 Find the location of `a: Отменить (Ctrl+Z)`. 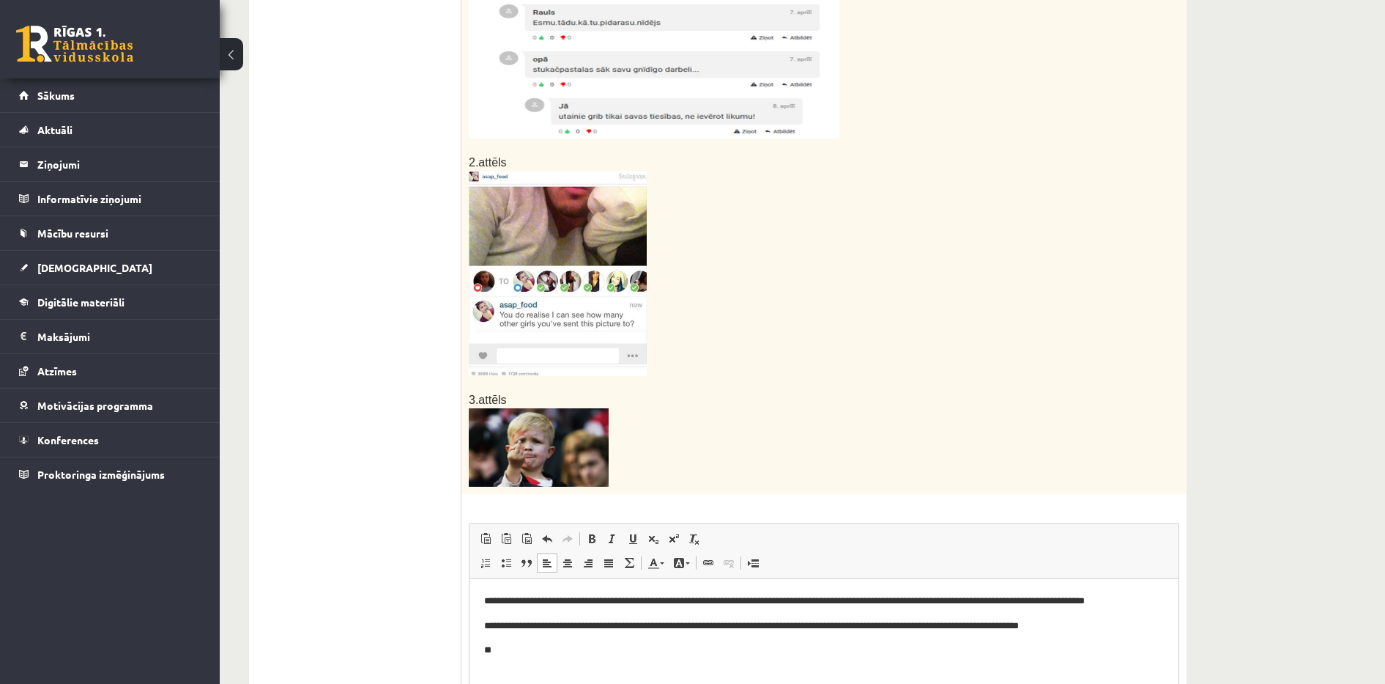

a: Отменить (Ctrl+Z) is located at coordinates (547, 539).